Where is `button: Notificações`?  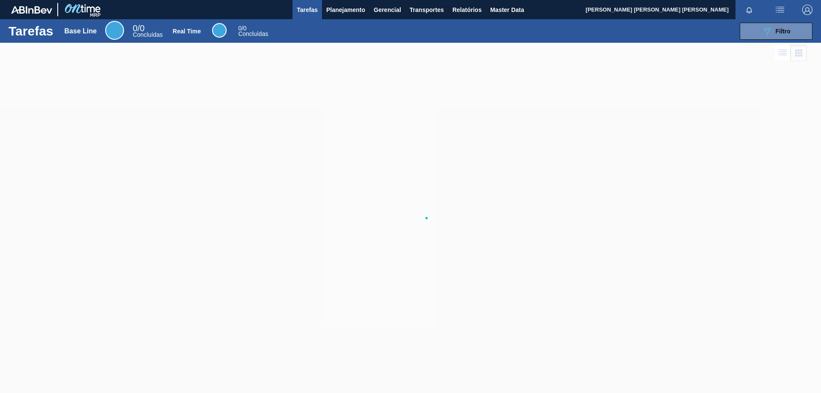
button: Notificações is located at coordinates (749, 10).